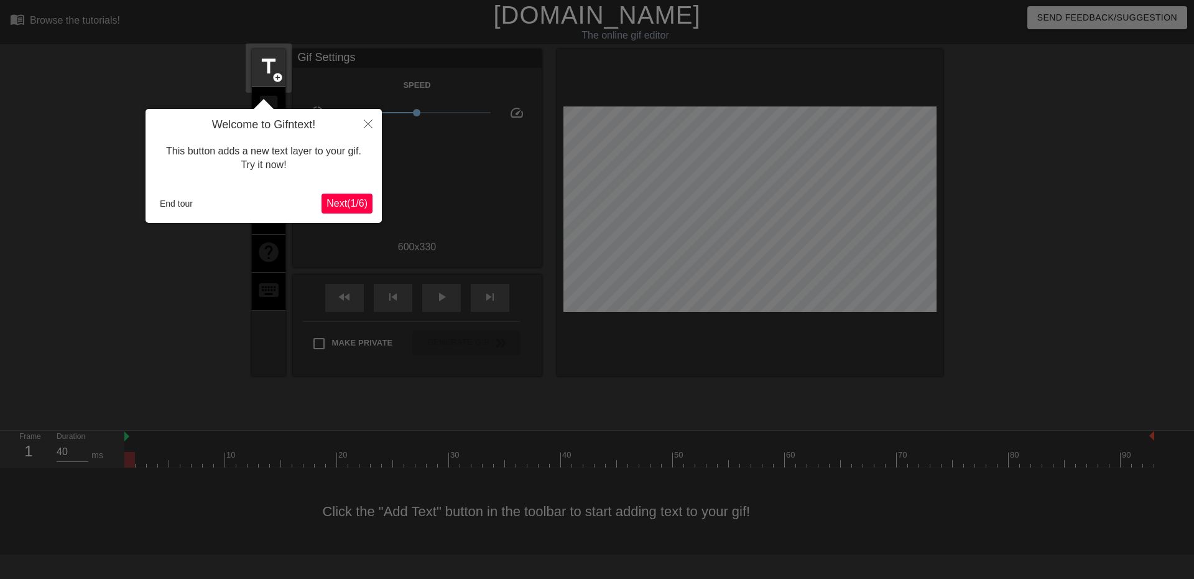 Image resolution: width=1194 pixels, height=579 pixels. Describe the element at coordinates (368, 123) in the screenshot. I see `button: Close` at that location.